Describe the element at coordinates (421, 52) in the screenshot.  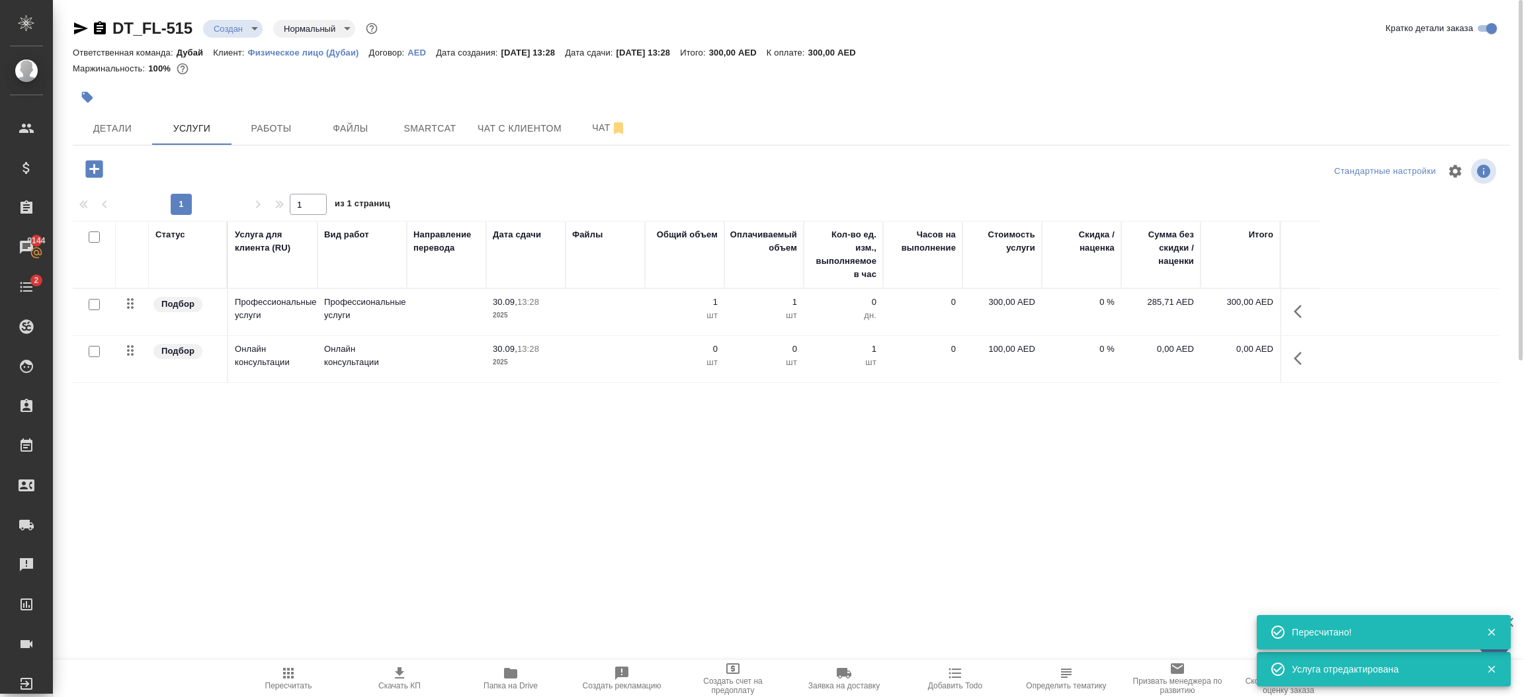
I see `a: AED` at that location.